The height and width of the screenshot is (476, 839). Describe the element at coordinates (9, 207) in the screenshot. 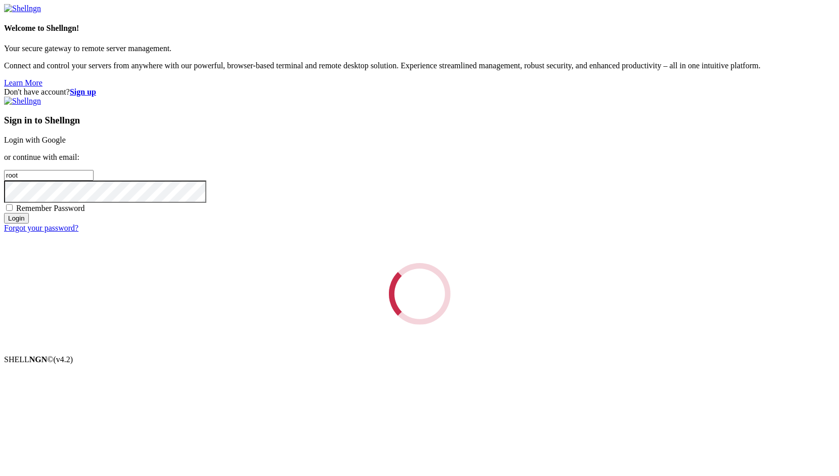

I see `input: Remember Password` at that location.